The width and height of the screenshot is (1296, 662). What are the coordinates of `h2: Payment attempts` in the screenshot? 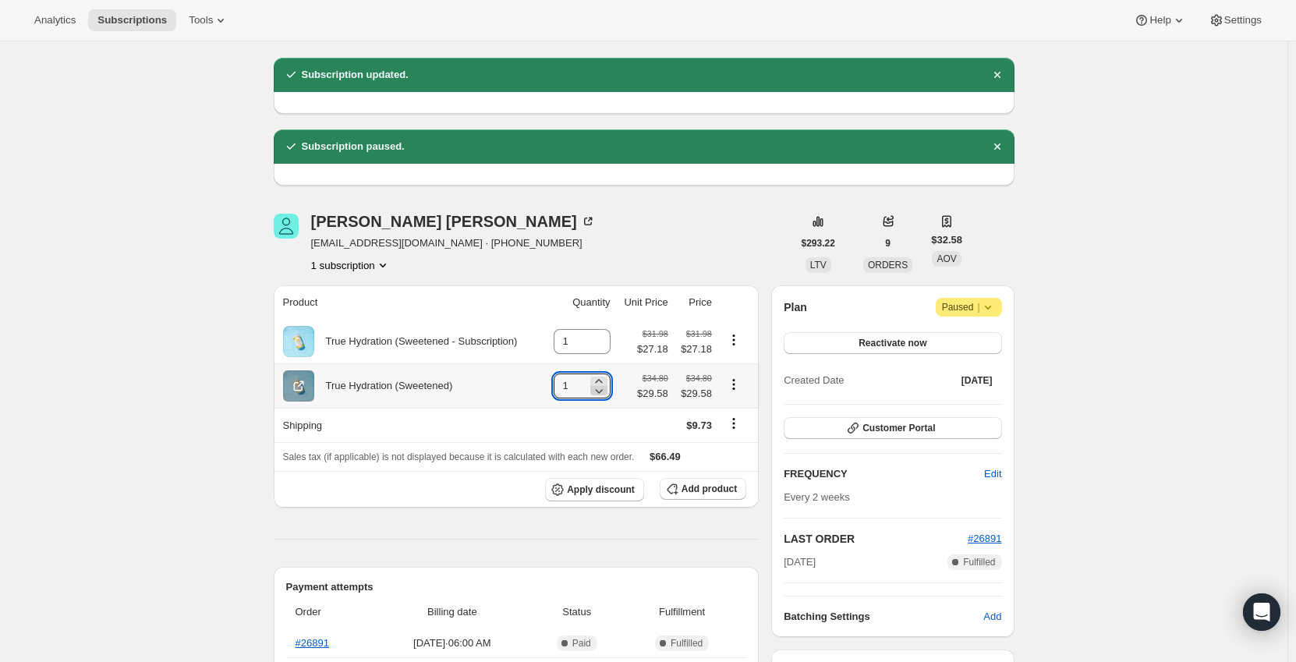 It's located at (516, 587).